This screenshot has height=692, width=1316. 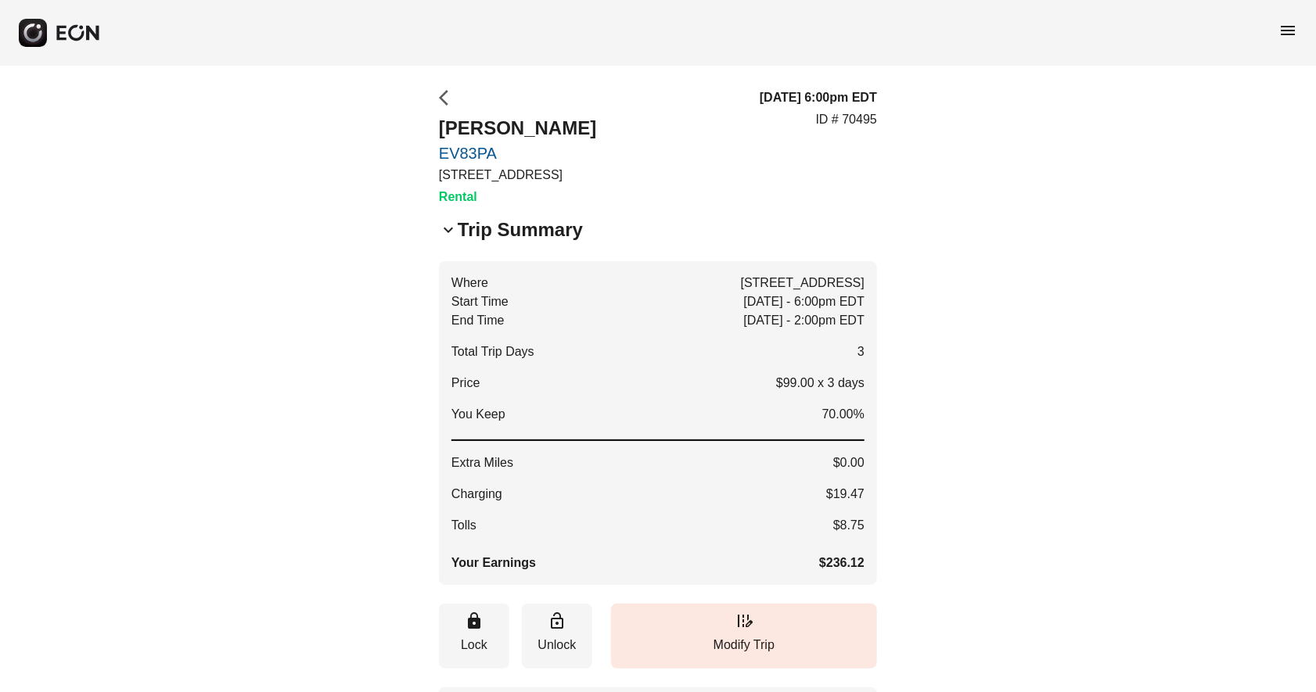 I want to click on span: $0.00, so click(x=849, y=463).